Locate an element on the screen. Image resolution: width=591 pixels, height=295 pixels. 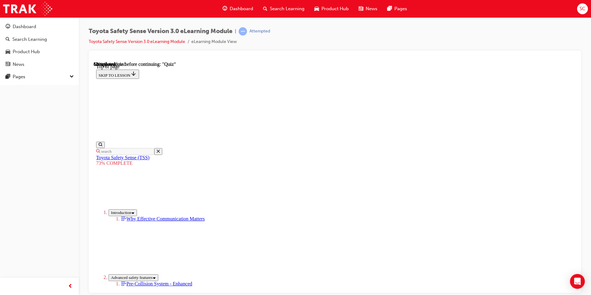
a: Product Hub is located at coordinates (39, 52).